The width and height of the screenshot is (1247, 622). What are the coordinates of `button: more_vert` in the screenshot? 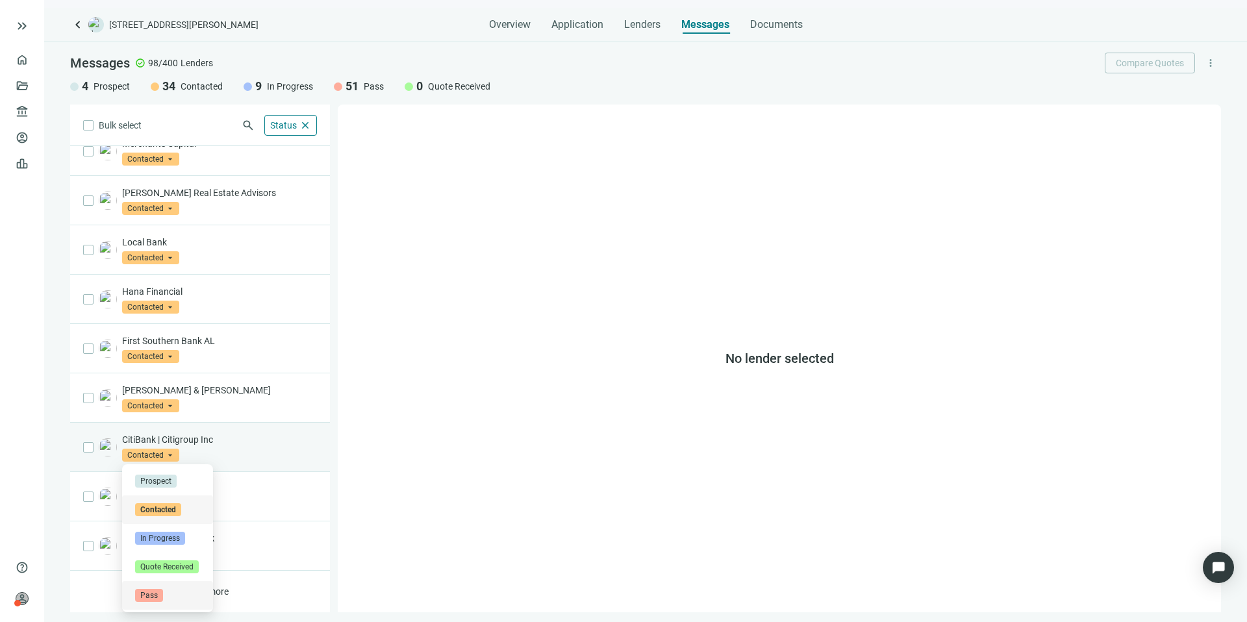 It's located at (1210, 63).